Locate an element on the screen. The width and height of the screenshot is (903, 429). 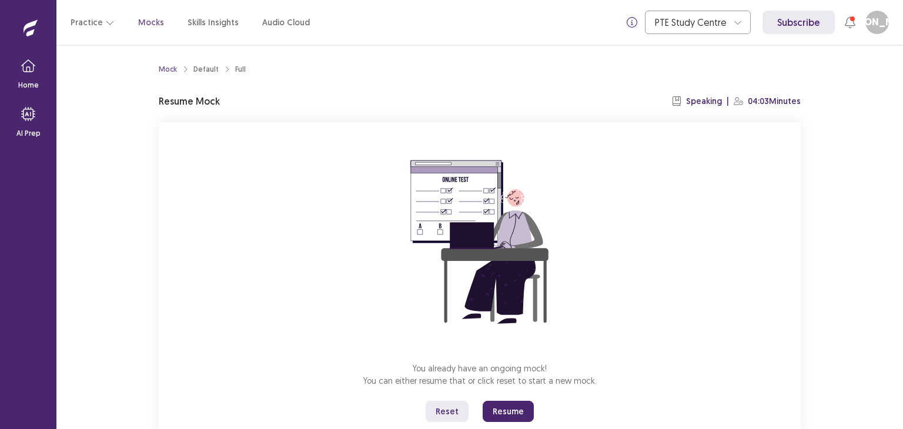
button: Practice is located at coordinates (92, 22).